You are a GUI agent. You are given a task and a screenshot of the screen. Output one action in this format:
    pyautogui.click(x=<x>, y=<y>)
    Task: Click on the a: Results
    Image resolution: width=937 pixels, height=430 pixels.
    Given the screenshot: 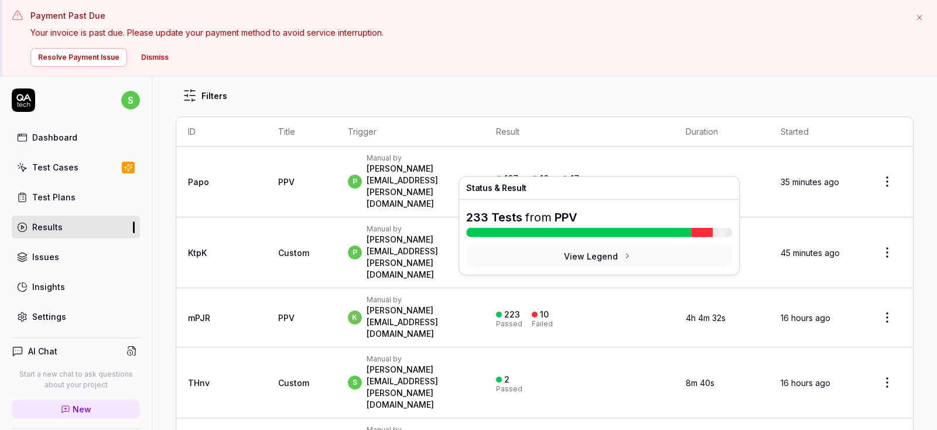 What is the action you would take?
    pyautogui.click(x=76, y=227)
    